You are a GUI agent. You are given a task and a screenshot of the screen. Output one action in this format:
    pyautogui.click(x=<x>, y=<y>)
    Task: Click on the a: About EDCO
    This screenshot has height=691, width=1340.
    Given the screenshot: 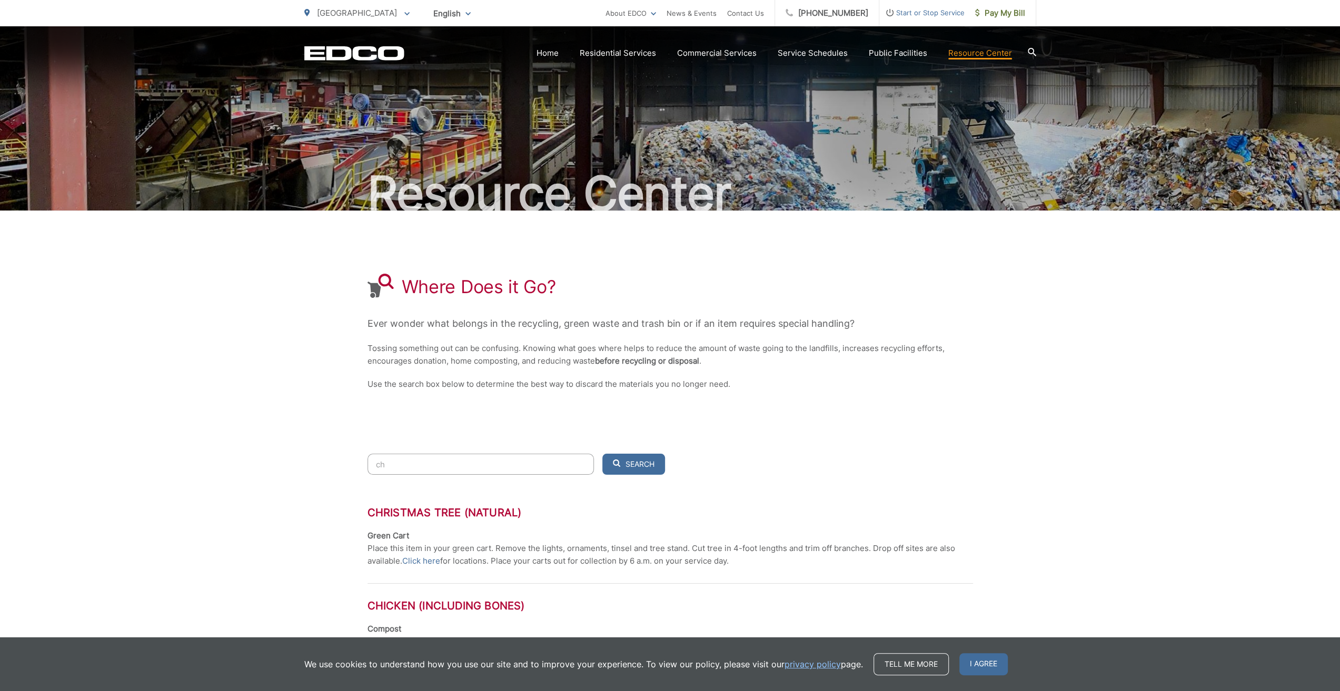 What is the action you would take?
    pyautogui.click(x=631, y=13)
    